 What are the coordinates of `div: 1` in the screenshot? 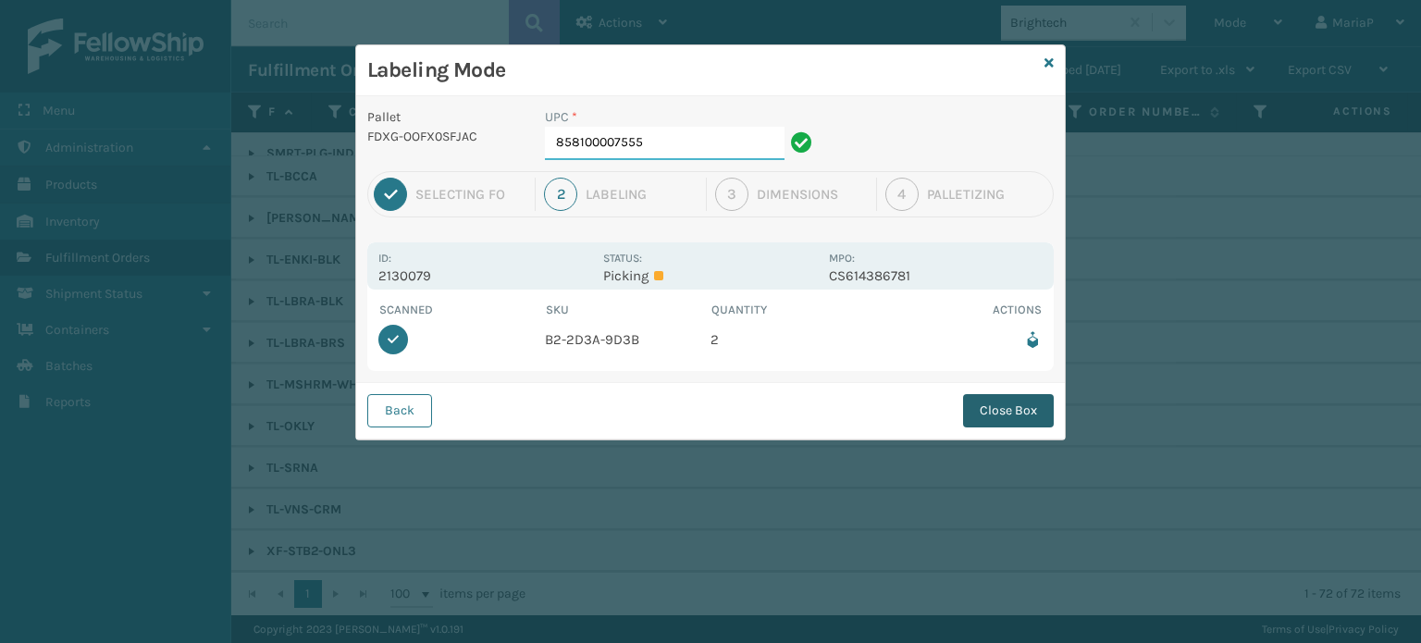 It's located at (390, 194).